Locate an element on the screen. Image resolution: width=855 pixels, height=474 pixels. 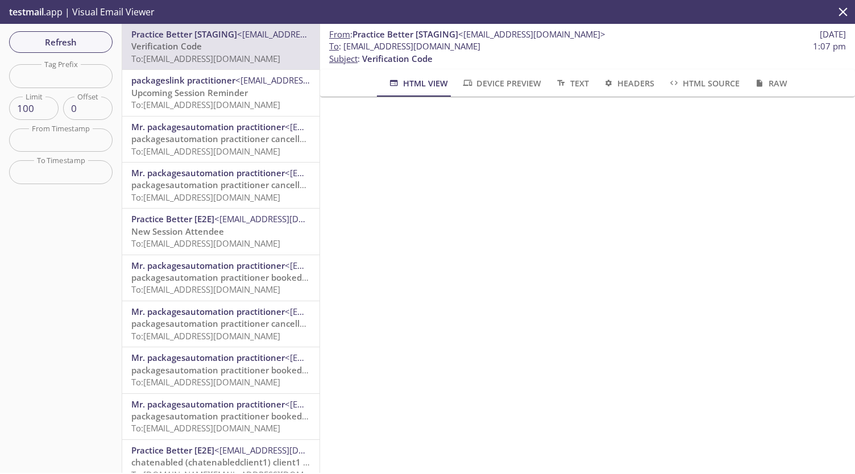
span: Headers is located at coordinates (628, 83).